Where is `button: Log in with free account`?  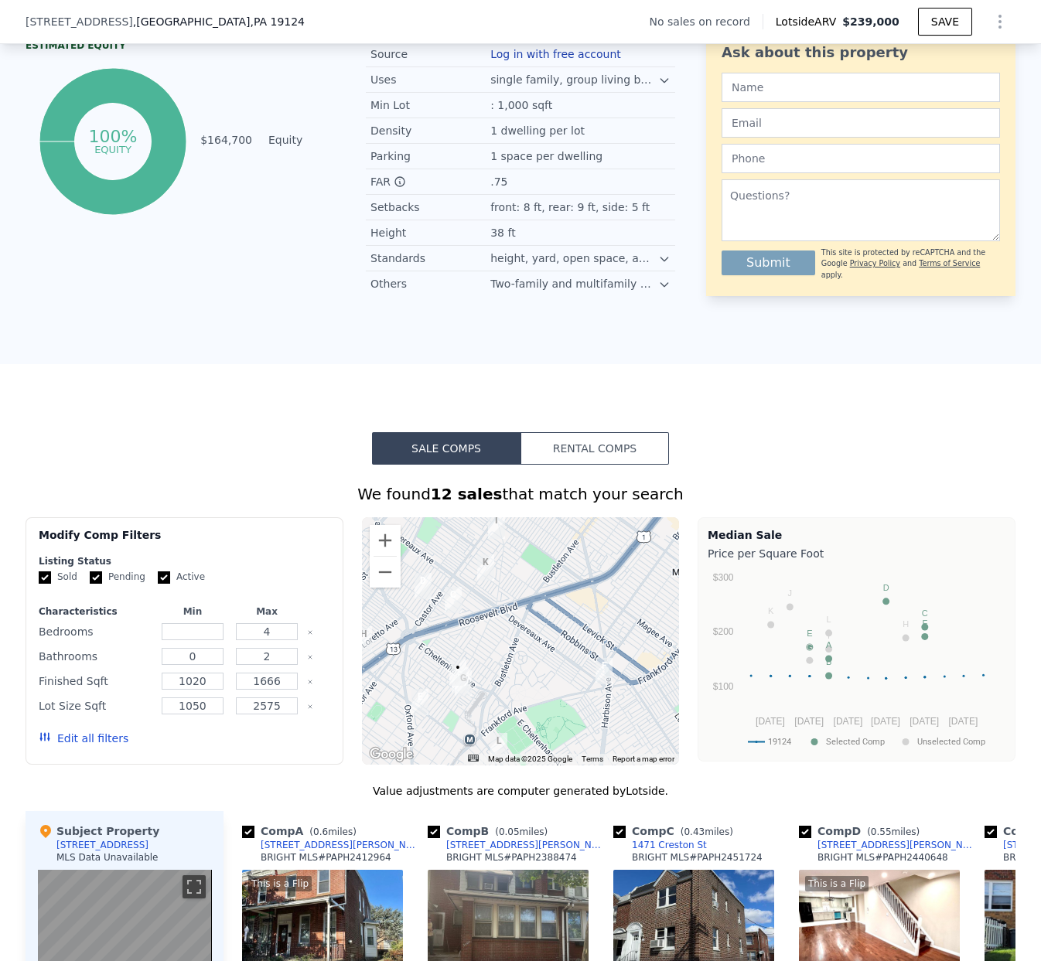 button: Log in with free account is located at coordinates (555, 54).